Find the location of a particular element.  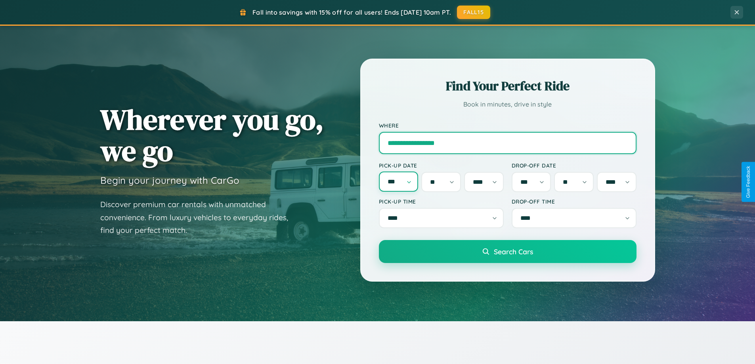

h2: Find Your Perfect Ride is located at coordinates (508, 86).